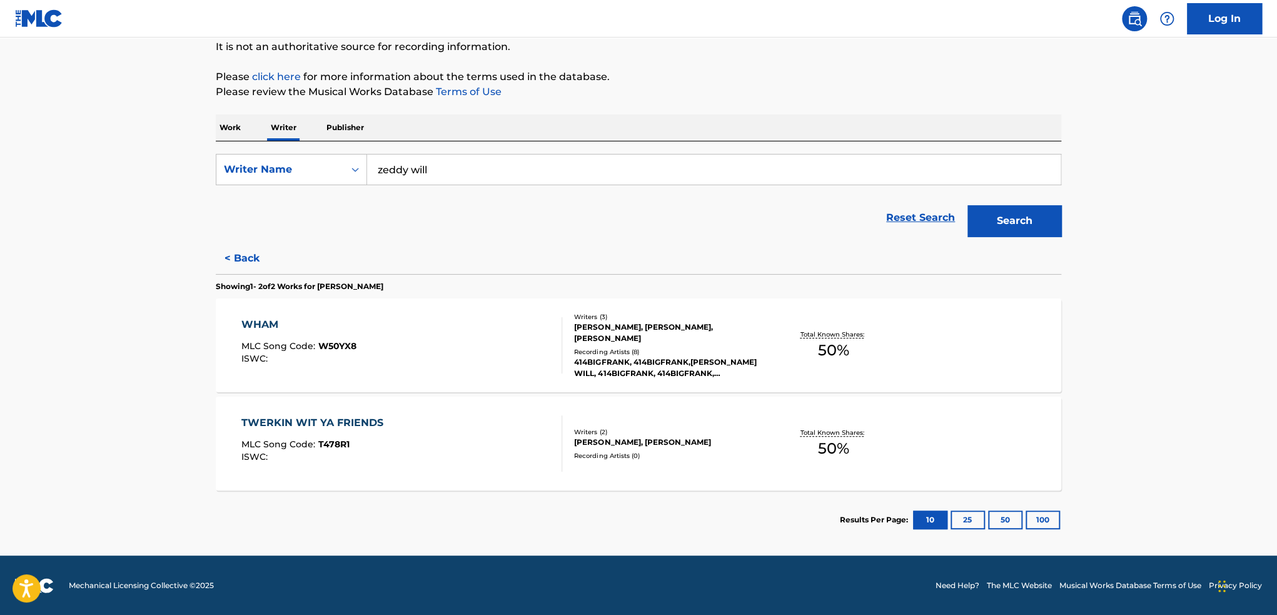  What do you see at coordinates (930, 520) in the screenshot?
I see `button: 10` at bounding box center [930, 520].